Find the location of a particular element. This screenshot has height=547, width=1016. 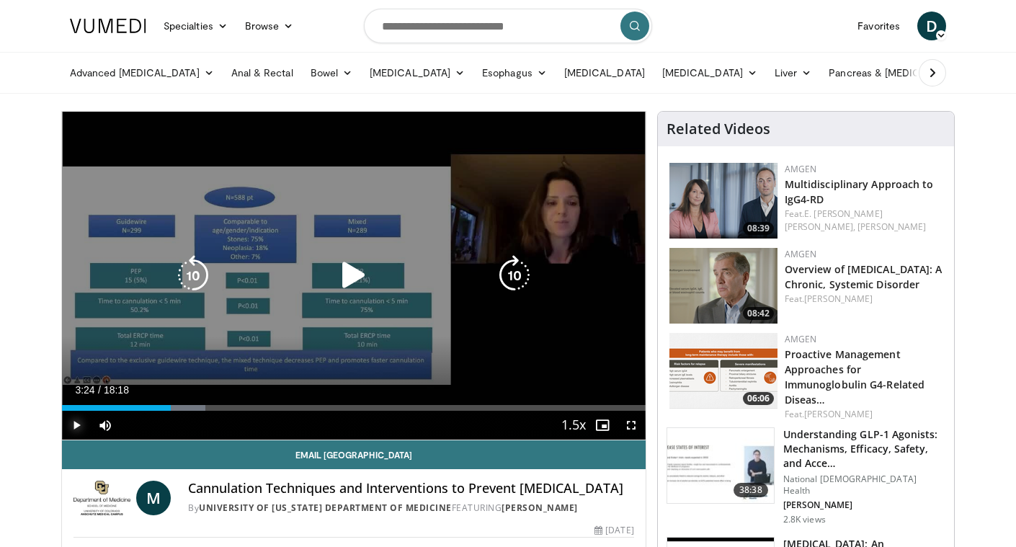

span: 3:24 is located at coordinates (84, 390).